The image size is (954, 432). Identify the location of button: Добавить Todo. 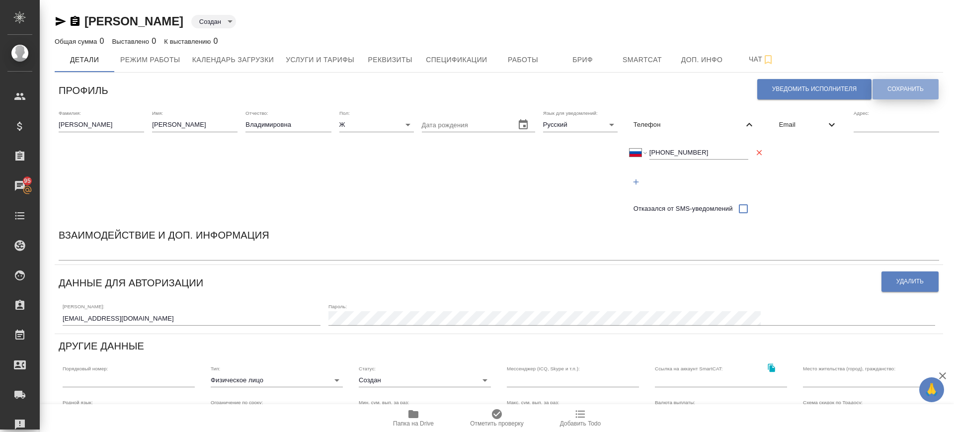
(581, 418).